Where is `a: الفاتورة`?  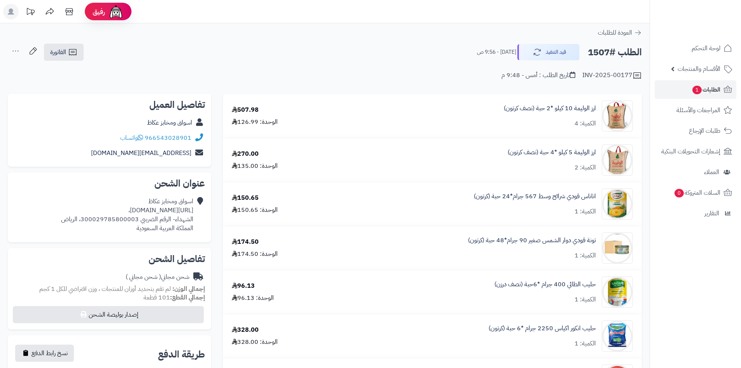
a: الفاتورة is located at coordinates (64, 52).